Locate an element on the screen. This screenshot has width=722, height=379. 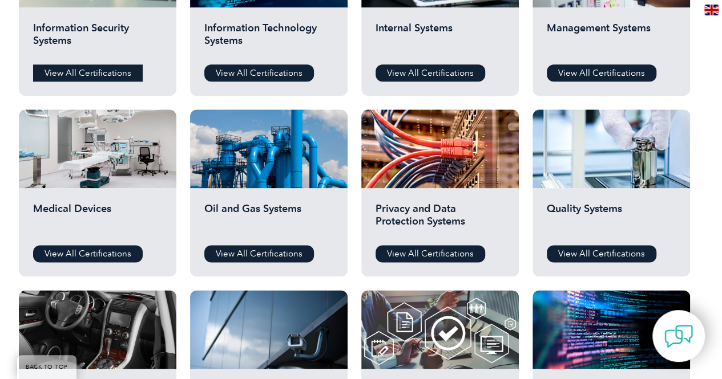
h2: Privacy and Data Protection Systems is located at coordinates (440, 220).